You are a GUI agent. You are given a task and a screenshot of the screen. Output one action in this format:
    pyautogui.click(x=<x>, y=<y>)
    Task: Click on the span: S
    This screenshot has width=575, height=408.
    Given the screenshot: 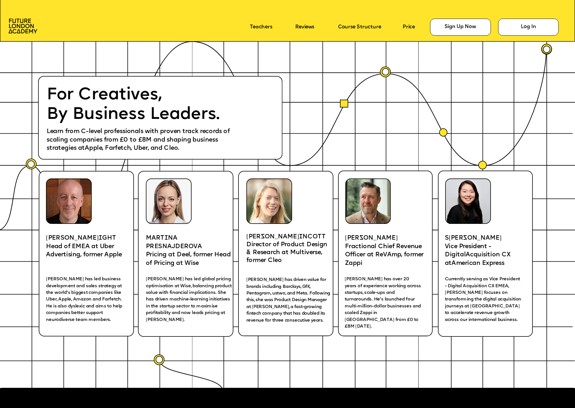 What is the action you would take?
    pyautogui.click(x=447, y=238)
    